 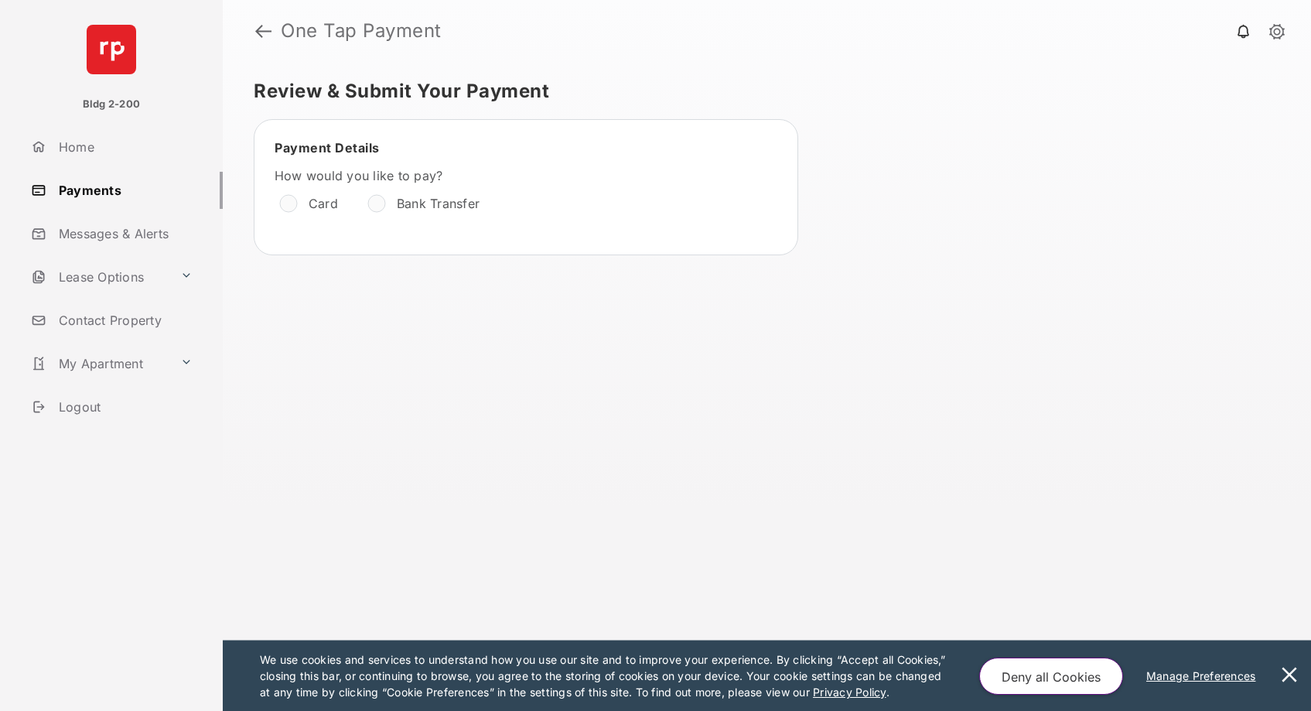 What do you see at coordinates (124, 407) in the screenshot?
I see `a: Logout` at bounding box center [124, 407].